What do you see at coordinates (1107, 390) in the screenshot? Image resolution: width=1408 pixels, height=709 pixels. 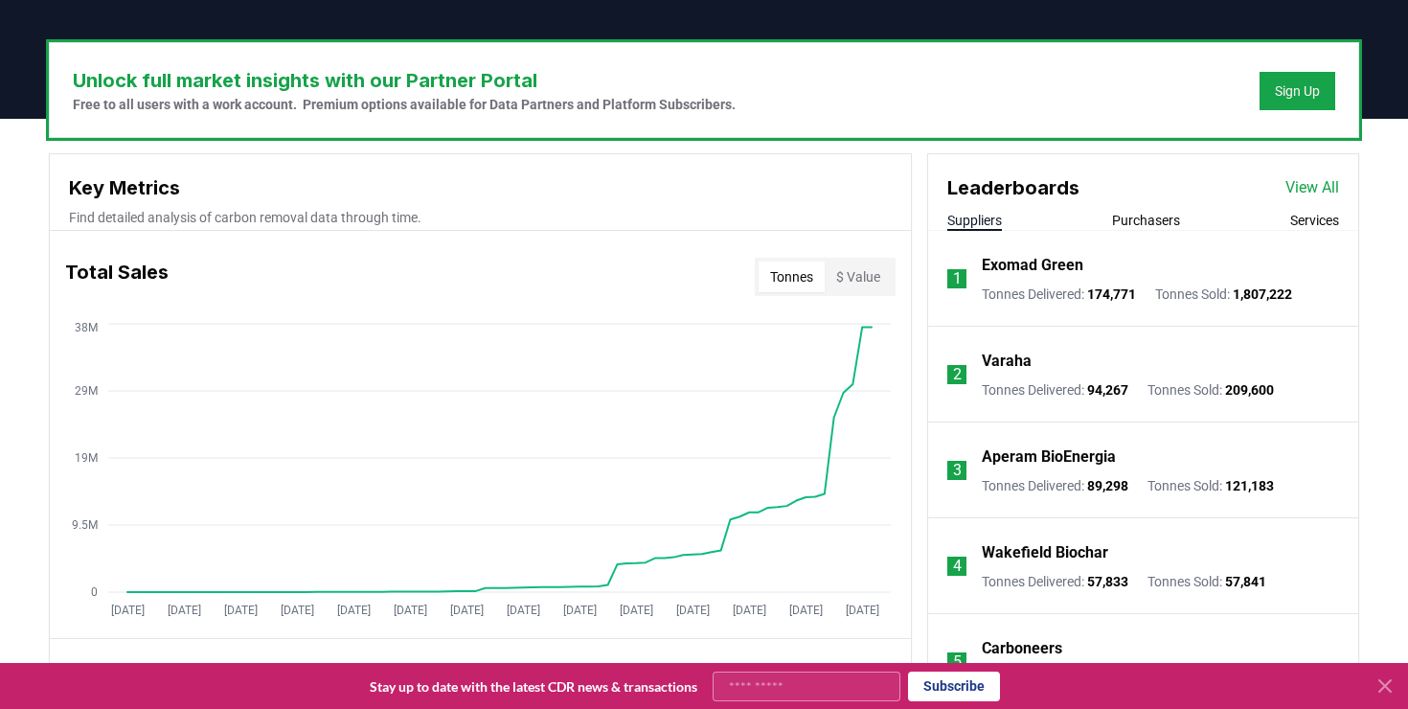 I see `span: 94,267` at bounding box center [1107, 390].